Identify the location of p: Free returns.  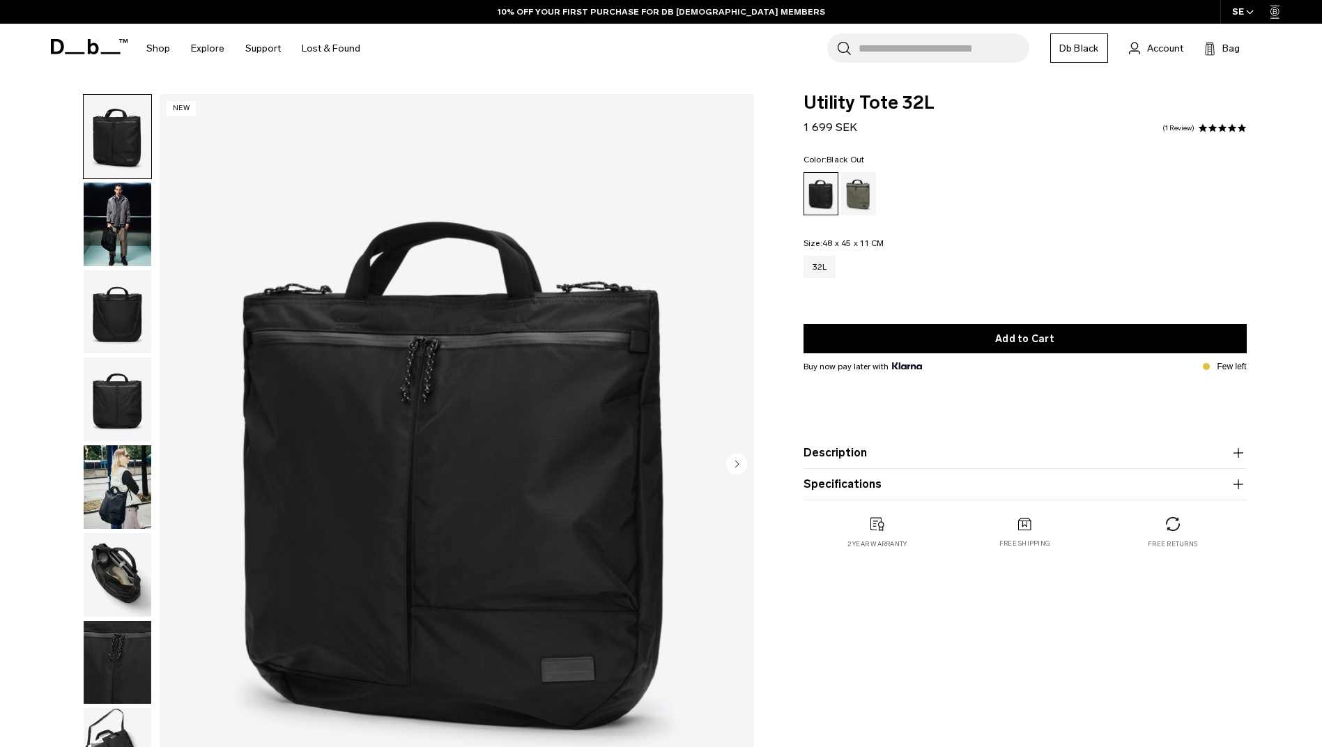
(1173, 544).